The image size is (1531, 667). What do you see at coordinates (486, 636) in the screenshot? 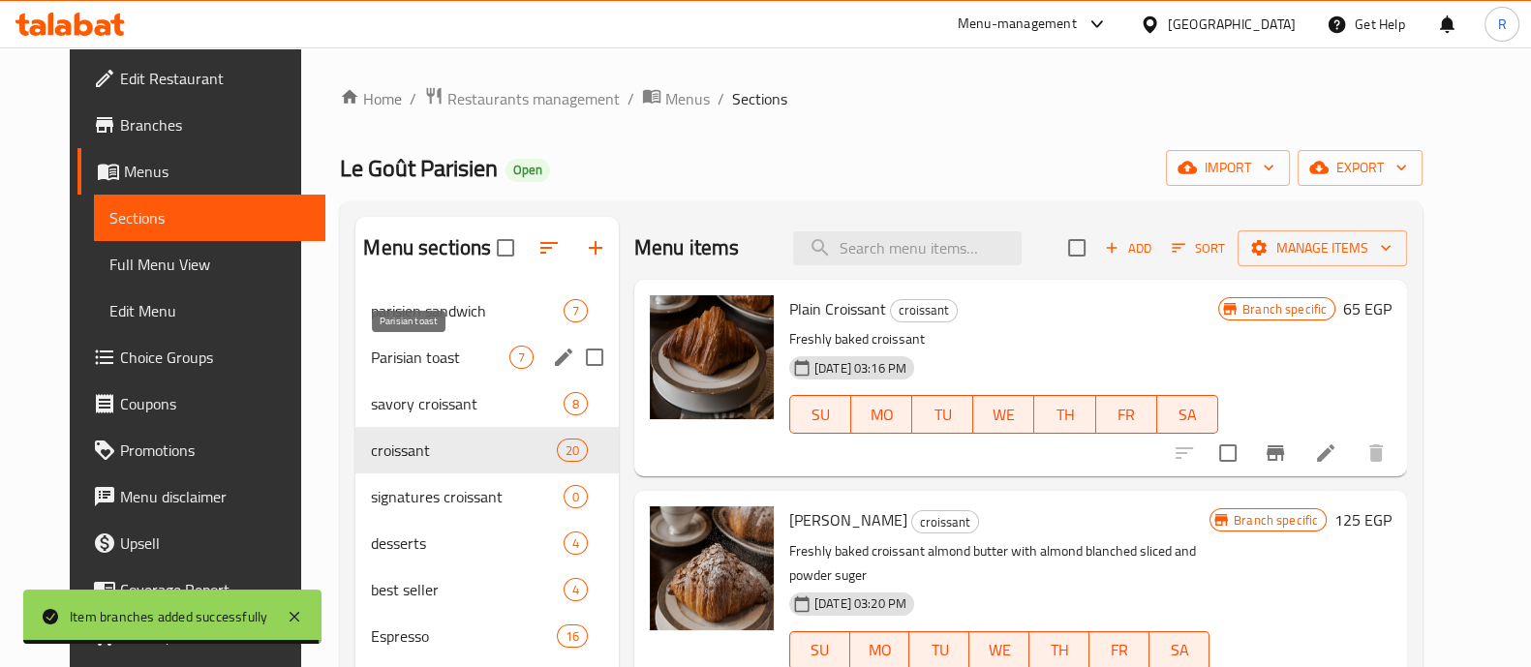
I see `div: Espresso16` at bounding box center [486, 636].